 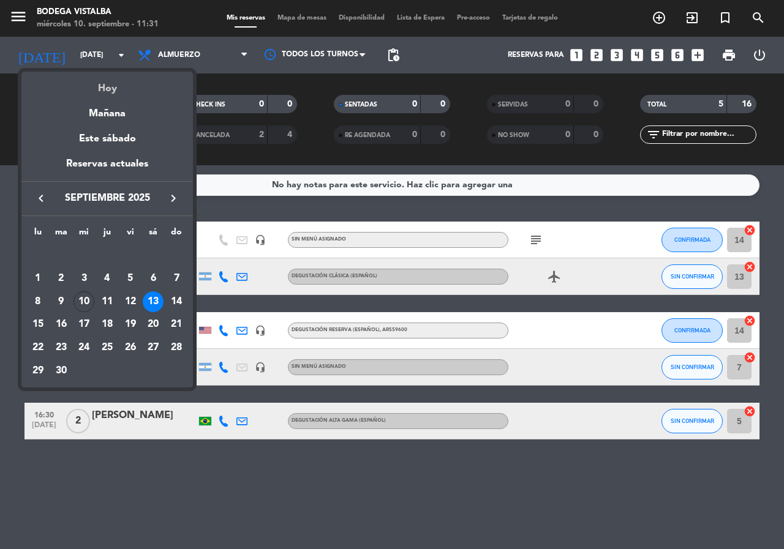 What do you see at coordinates (107, 279) in the screenshot?
I see `div: 4` at bounding box center [107, 279].